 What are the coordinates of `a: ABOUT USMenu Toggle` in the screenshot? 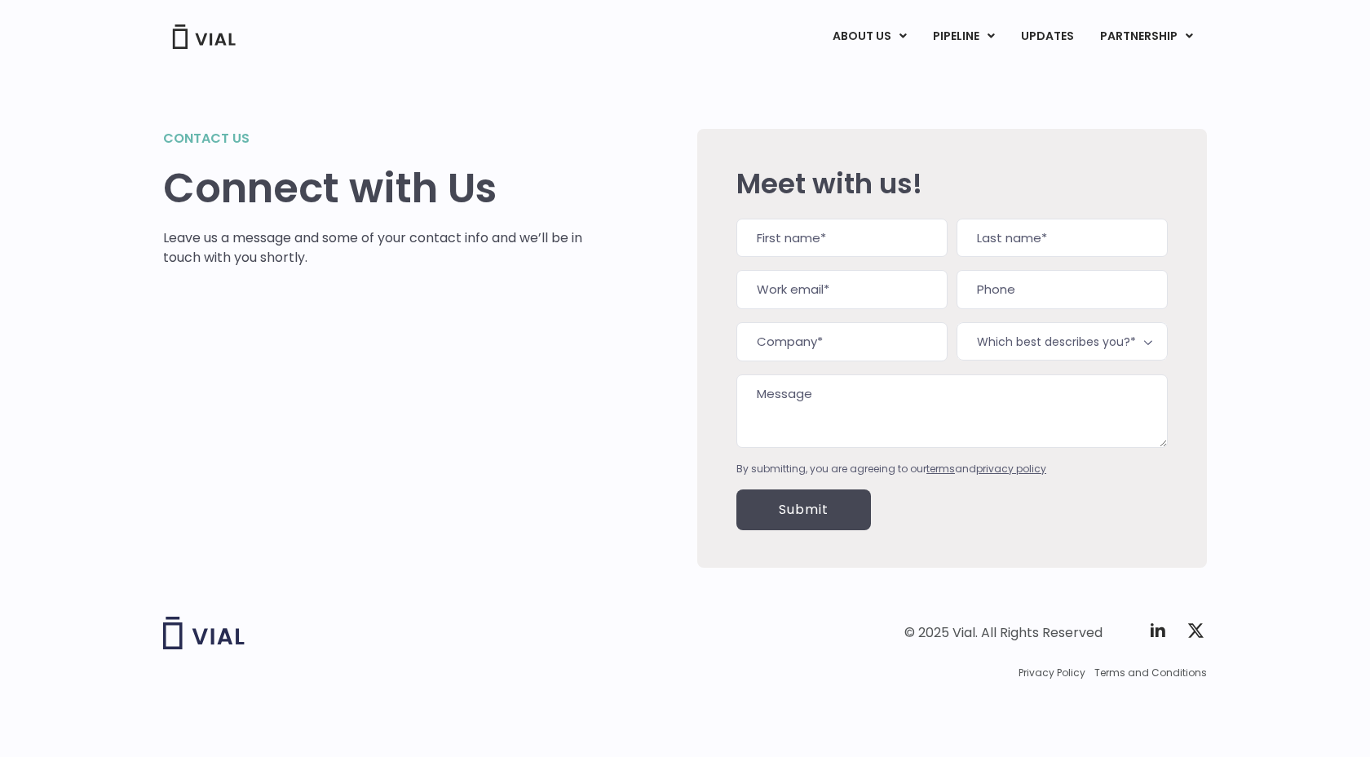 It's located at (869, 37).